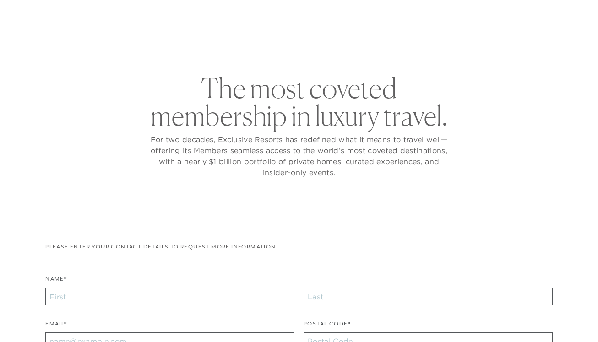 The height and width of the screenshot is (342, 598). I want to click on input: Last, so click(428, 296).